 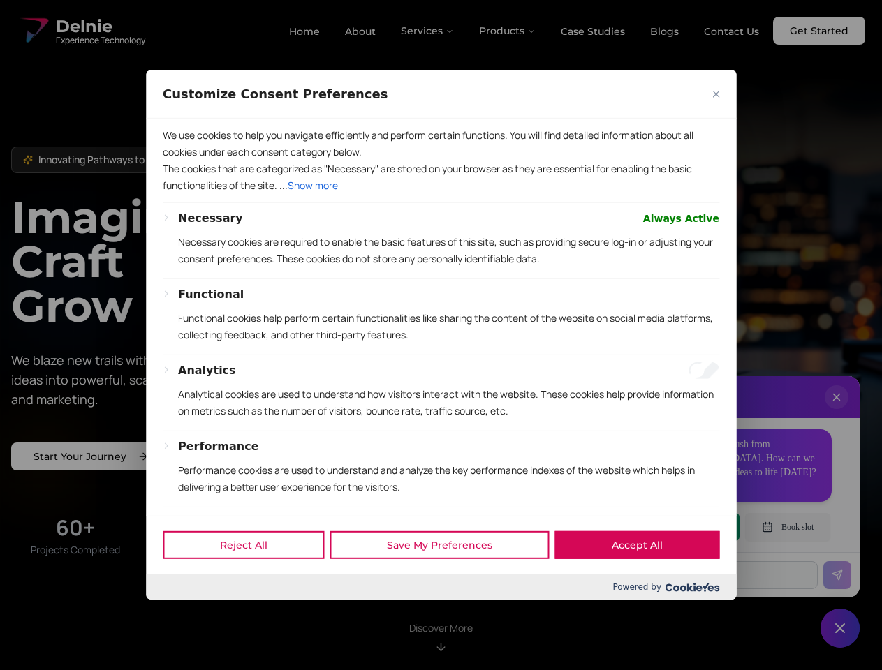 I want to click on span: Customize Consent Preferences, so click(x=275, y=94).